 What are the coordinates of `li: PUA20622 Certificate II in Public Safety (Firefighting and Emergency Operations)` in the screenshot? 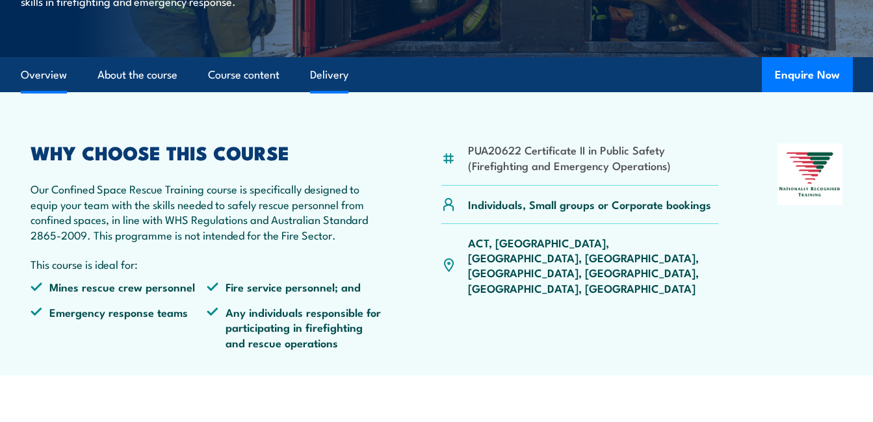 It's located at (593, 157).